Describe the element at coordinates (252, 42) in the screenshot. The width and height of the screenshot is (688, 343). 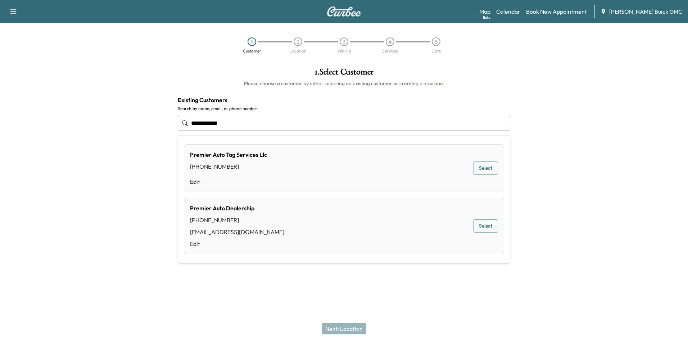
I see `div: 1` at that location.